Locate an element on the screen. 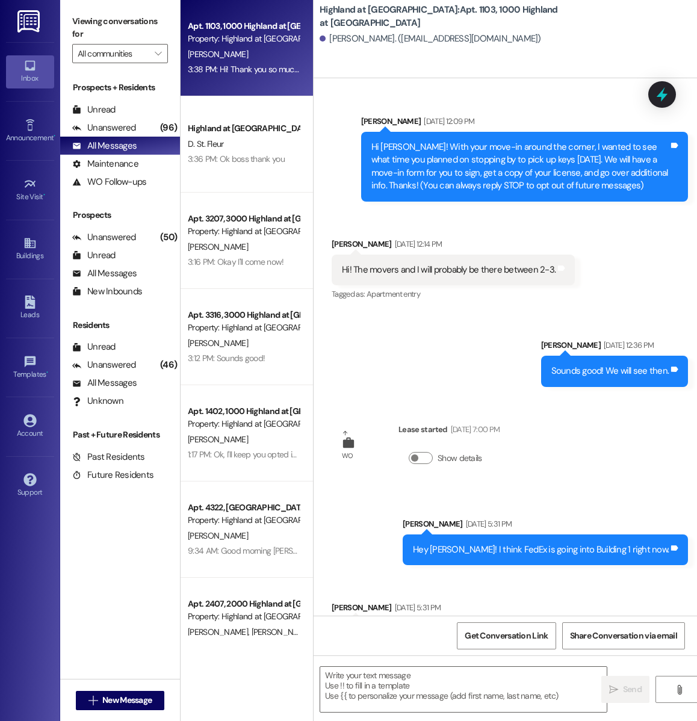 Image resolution: width=697 pixels, height=721 pixels. a: Buildings is located at coordinates (30, 249).